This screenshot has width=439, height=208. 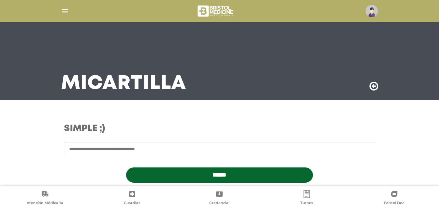 I want to click on a: Turnos, so click(x=307, y=199).